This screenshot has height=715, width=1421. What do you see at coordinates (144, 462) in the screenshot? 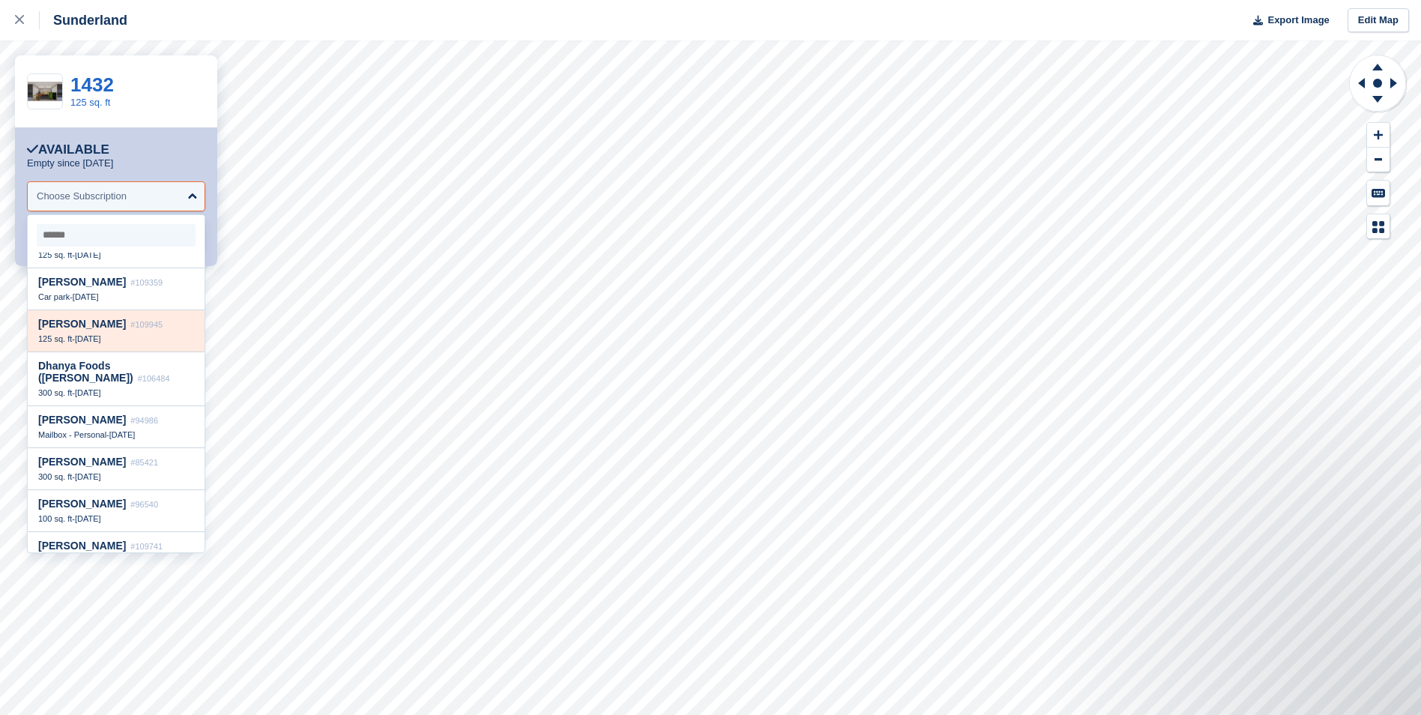
I see `span: #85421` at bounding box center [144, 462].